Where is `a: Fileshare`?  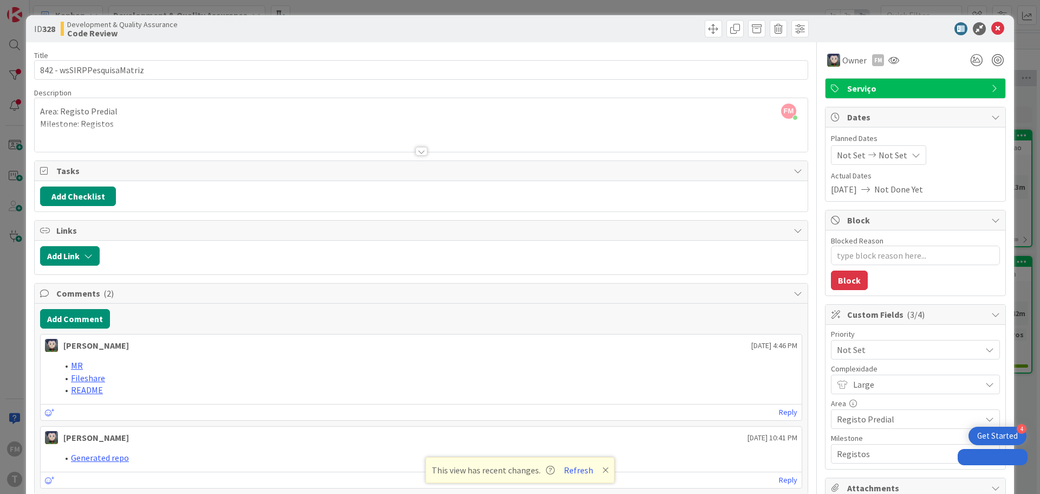
a: Fileshare is located at coordinates (88, 378).